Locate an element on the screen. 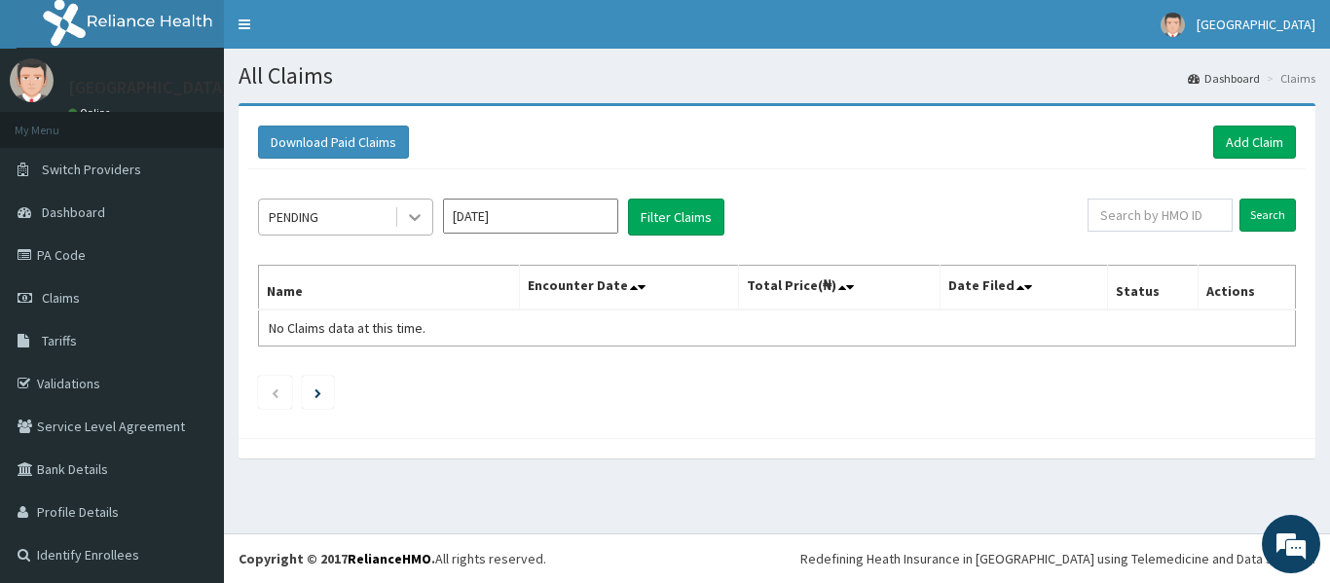  span: Claims is located at coordinates (60, 298).